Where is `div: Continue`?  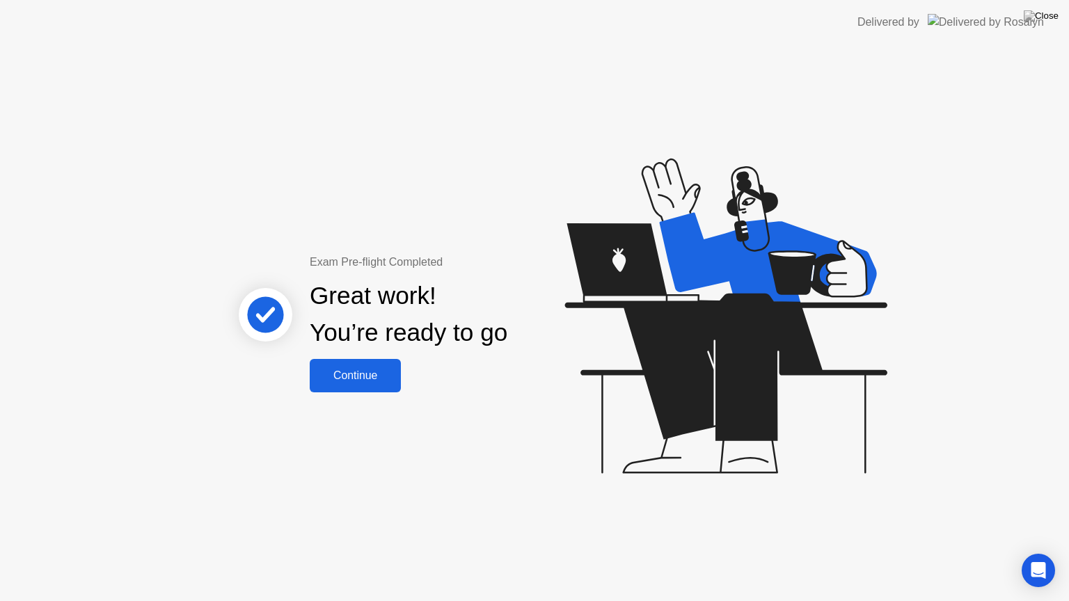
div: Continue is located at coordinates (355, 376).